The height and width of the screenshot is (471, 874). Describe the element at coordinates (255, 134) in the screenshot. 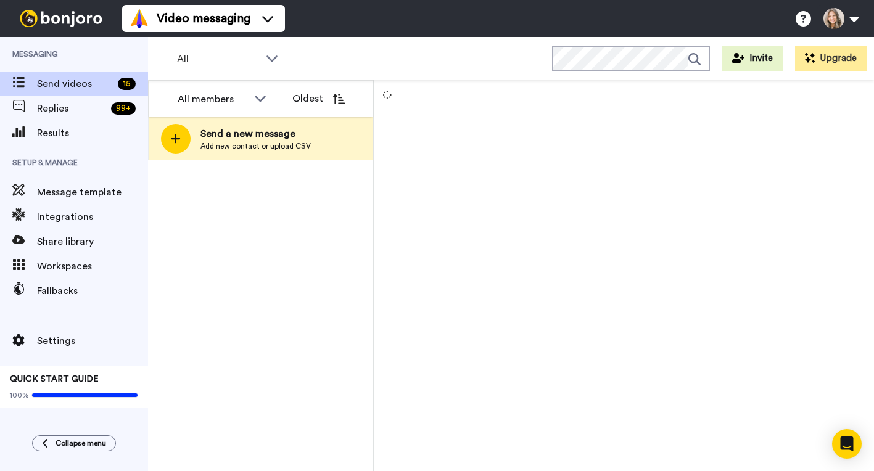

I see `span: Send a new message` at that location.